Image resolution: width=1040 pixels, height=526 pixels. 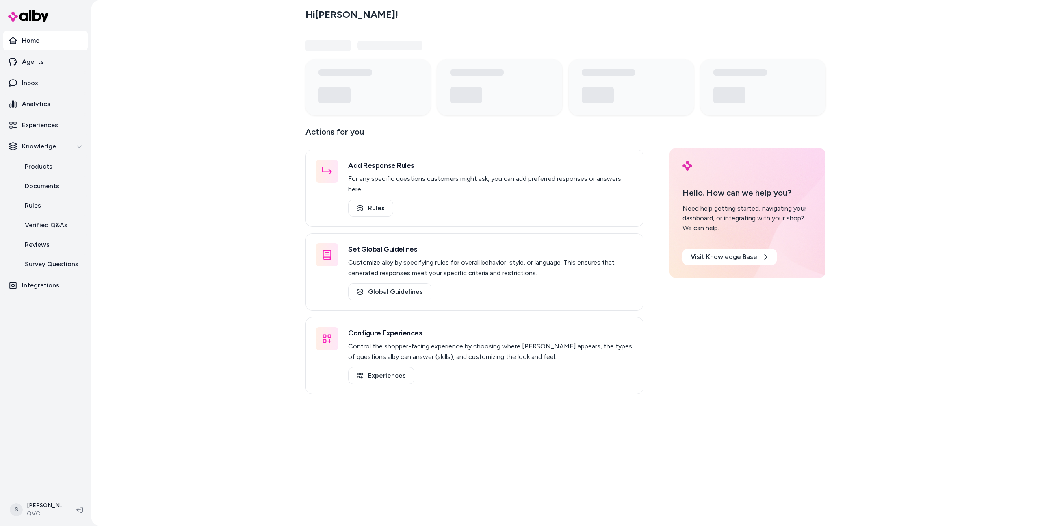 What do you see at coordinates (33, 206) in the screenshot?
I see `p: Rules` at bounding box center [33, 206].